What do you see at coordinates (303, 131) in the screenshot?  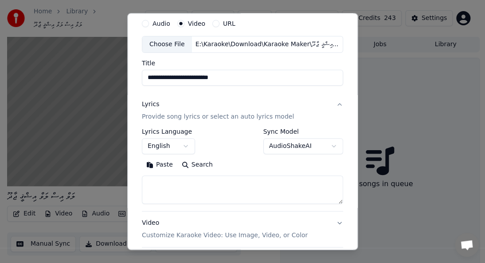 I see `label: Sync Model` at bounding box center [303, 131].